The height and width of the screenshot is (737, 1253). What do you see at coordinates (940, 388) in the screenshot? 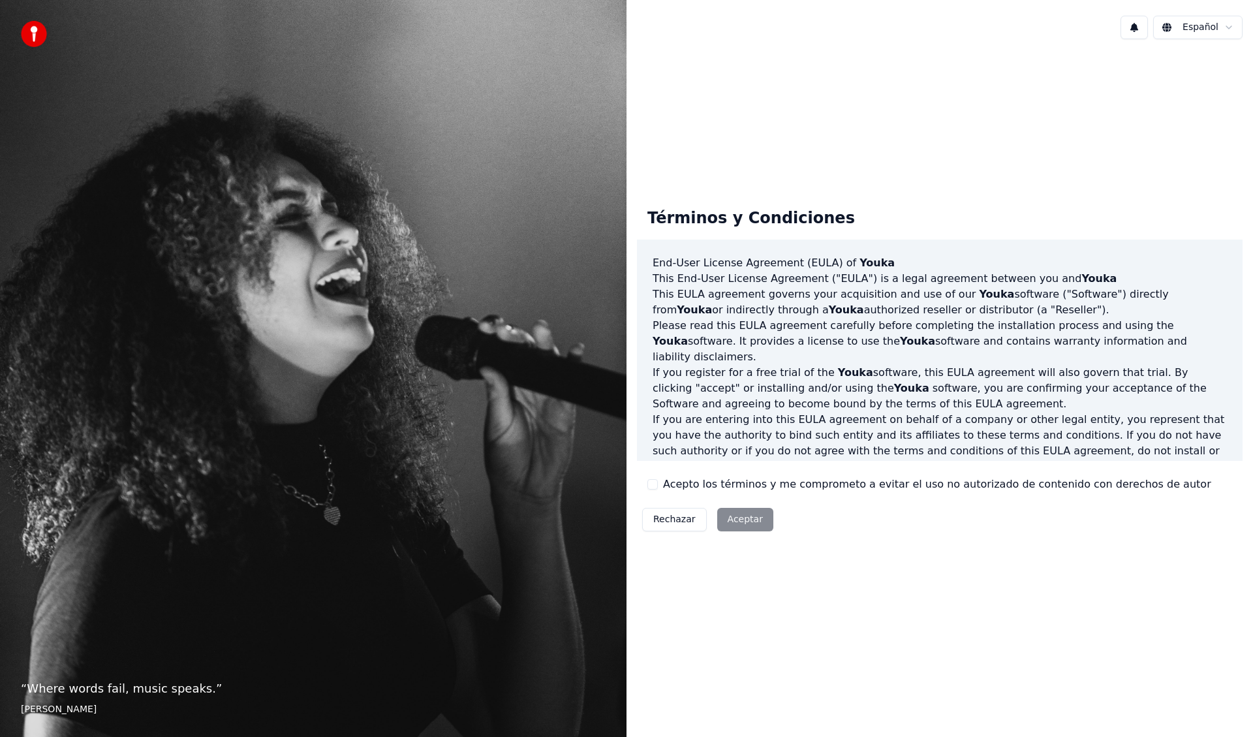
I see `p: If you register for a free trial of the software, this EULA agreement will also govern that trial...` at bounding box center [940, 388].